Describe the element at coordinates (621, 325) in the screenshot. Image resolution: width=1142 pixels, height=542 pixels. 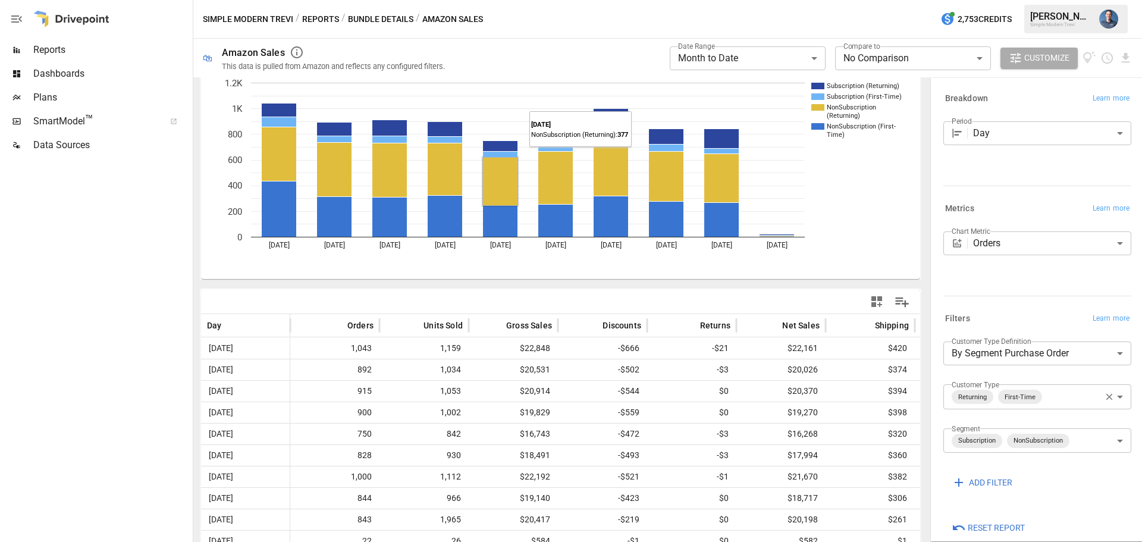
I see `span: Discounts` at that location.